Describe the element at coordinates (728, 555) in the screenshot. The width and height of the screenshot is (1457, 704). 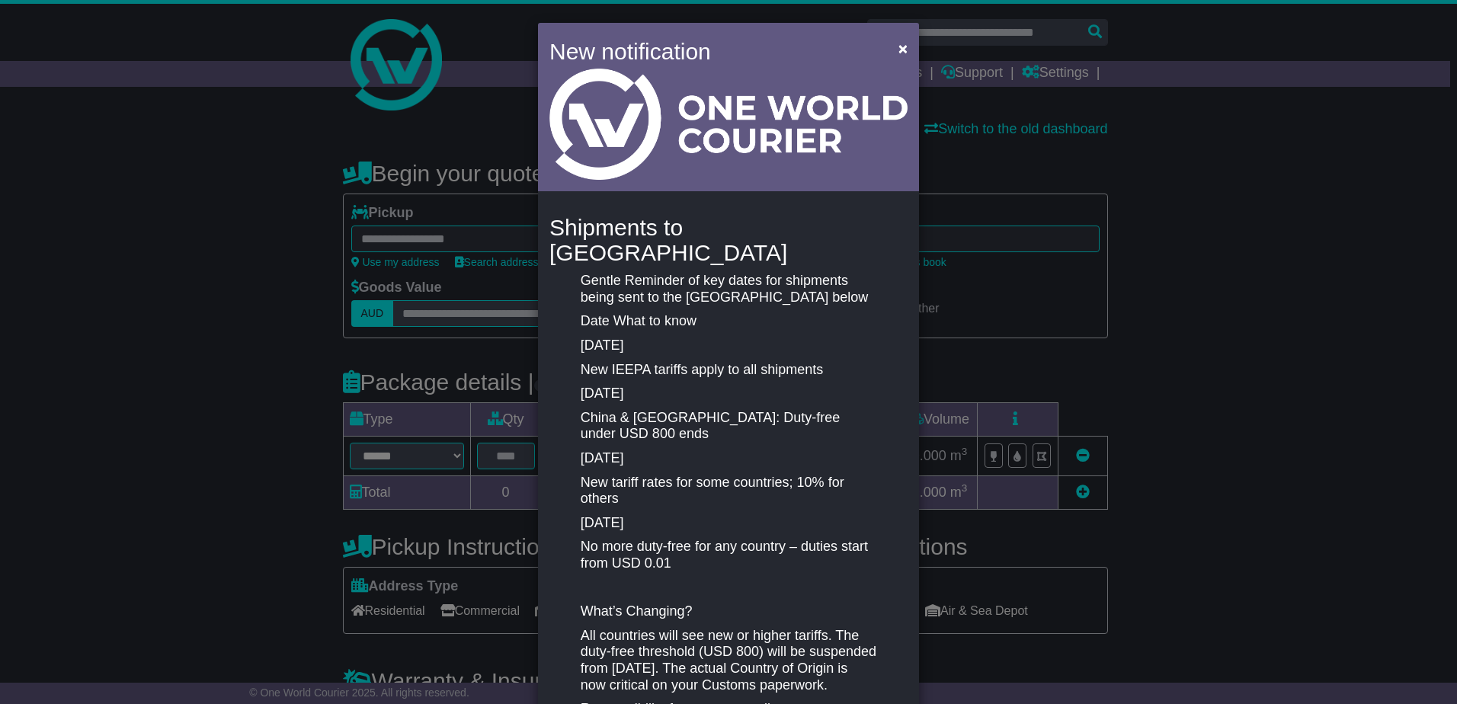
I see `p: No more duty-free for any country – duties start from USD 0.01` at that location.